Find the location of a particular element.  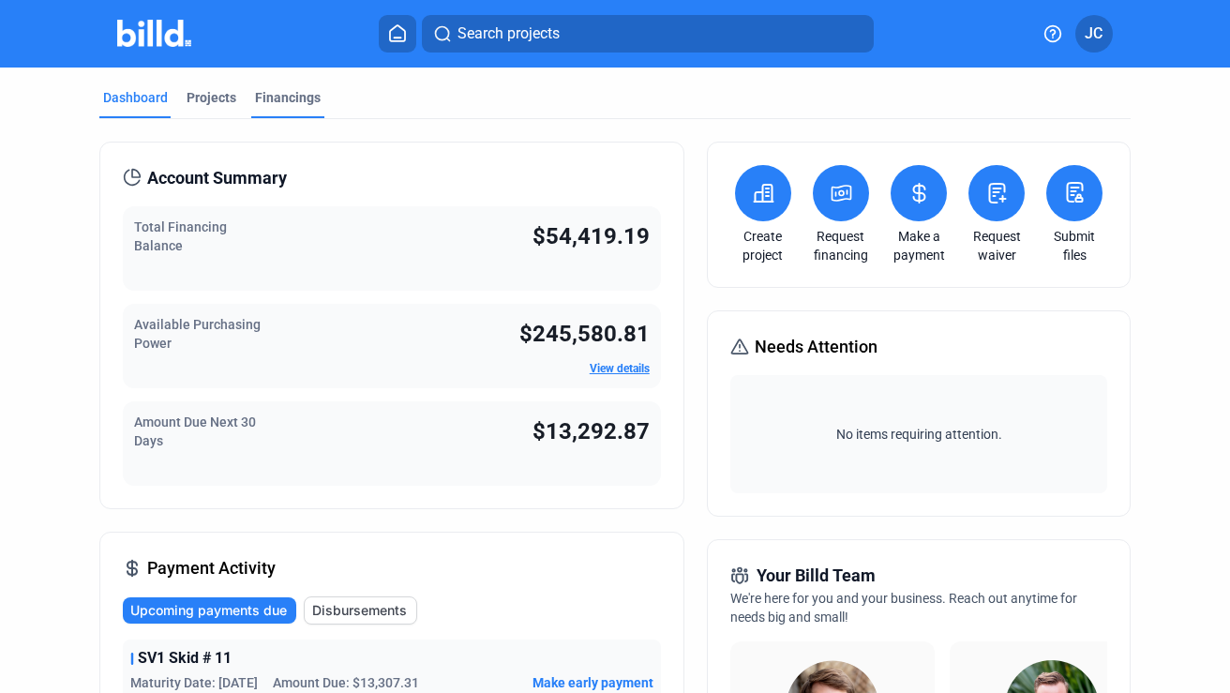

span: Amount Due: $13,307.31 is located at coordinates (346, 682).